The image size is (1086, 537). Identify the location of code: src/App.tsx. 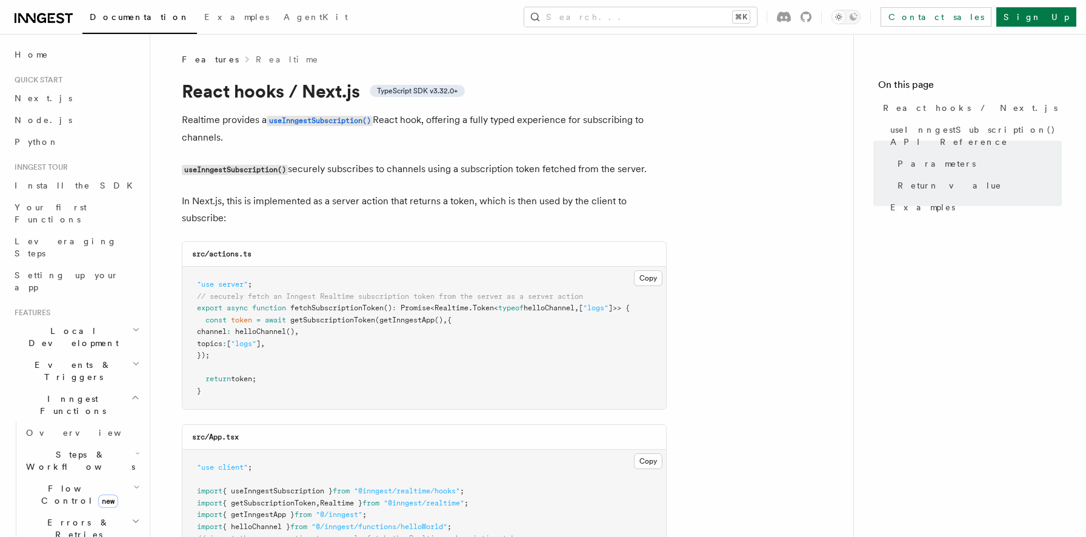
(215, 437).